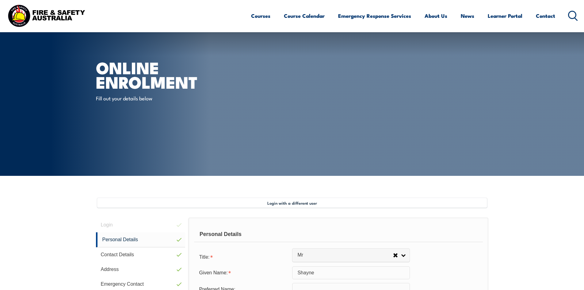 The image size is (584, 290). What do you see at coordinates (505, 16) in the screenshot?
I see `a: Learner Portal` at bounding box center [505, 16].